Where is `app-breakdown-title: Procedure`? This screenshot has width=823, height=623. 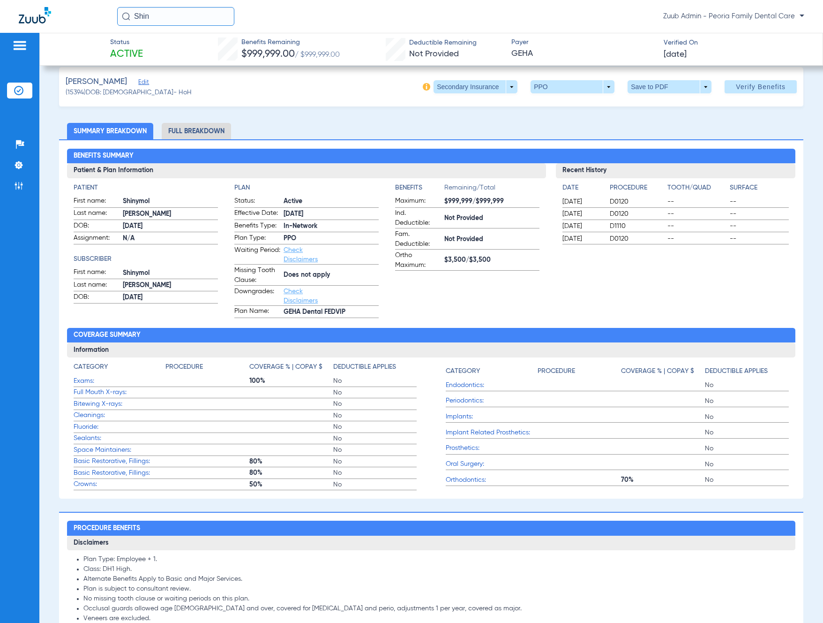 app-breakdown-title: Procedure is located at coordinates (580, 370).